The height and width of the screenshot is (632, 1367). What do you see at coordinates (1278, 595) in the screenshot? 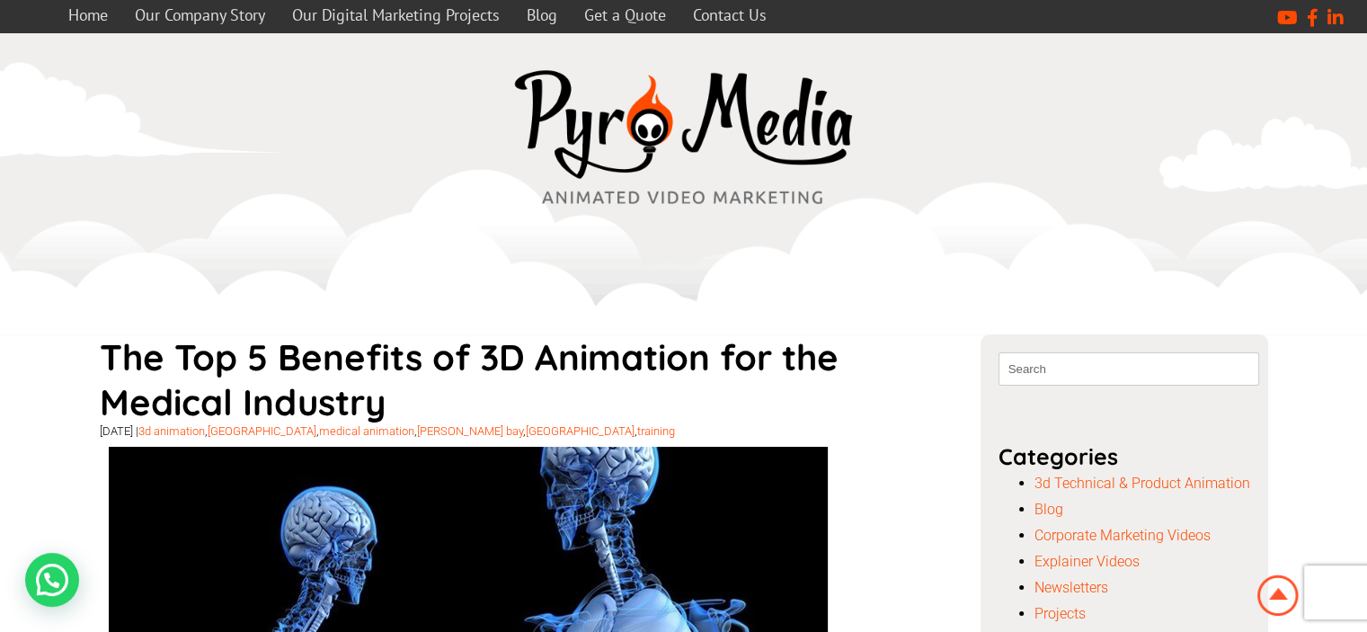
I see `img: Animation Studio South Africa` at bounding box center [1278, 595].